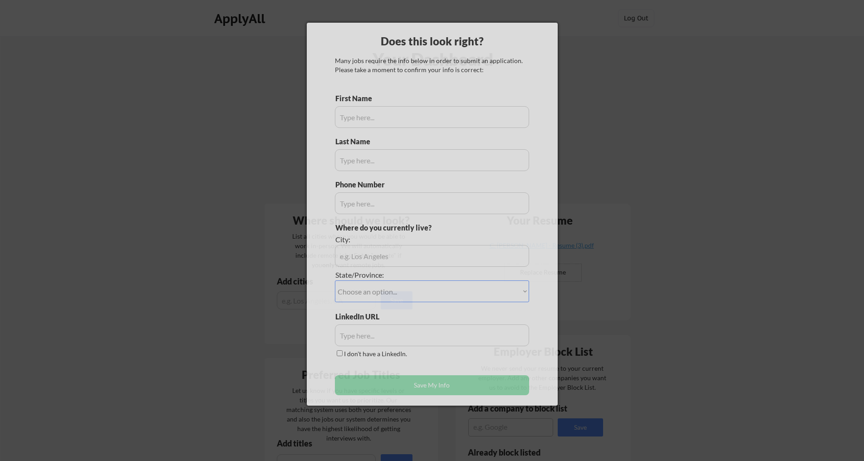 This screenshot has height=461, width=864. I want to click on button: Save My Info, so click(432, 385).